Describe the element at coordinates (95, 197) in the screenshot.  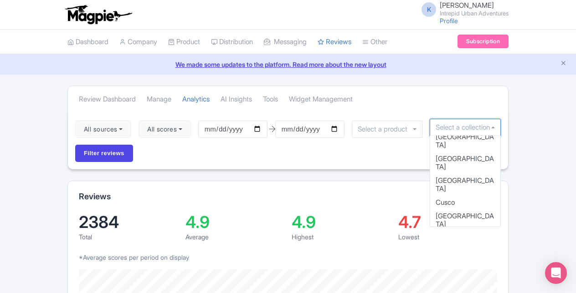
I see `h2: Reviews` at that location.